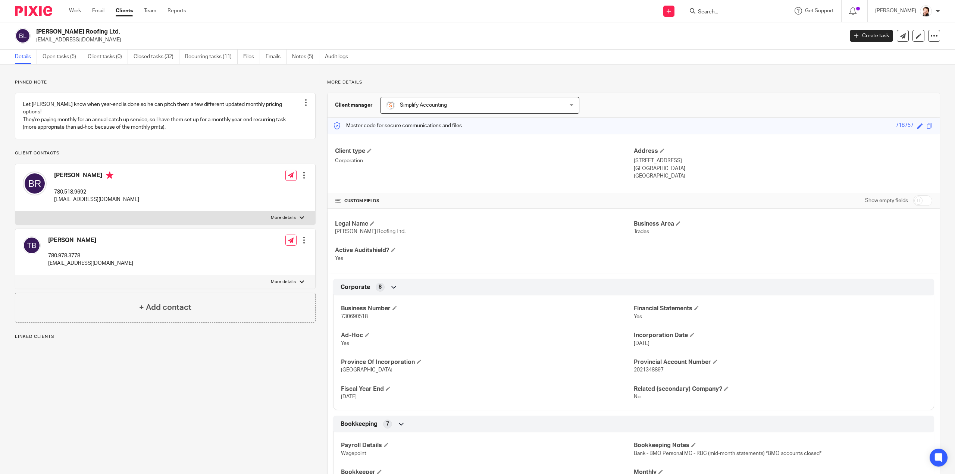 The width and height of the screenshot is (955, 474). I want to click on a: Details, so click(26, 57).